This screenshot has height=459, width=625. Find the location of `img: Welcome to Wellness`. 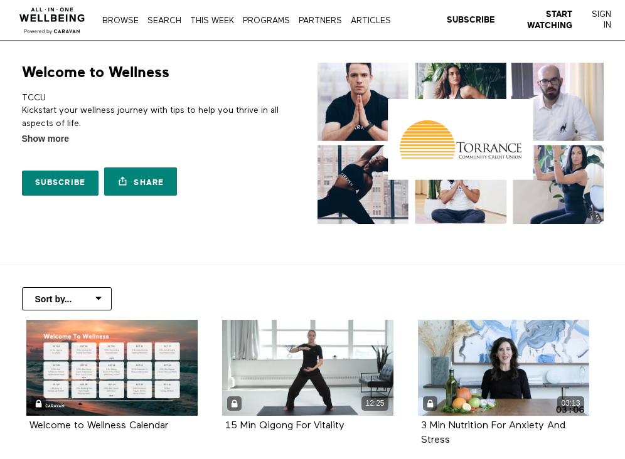

img: Welcome to Wellness is located at coordinates (461, 143).